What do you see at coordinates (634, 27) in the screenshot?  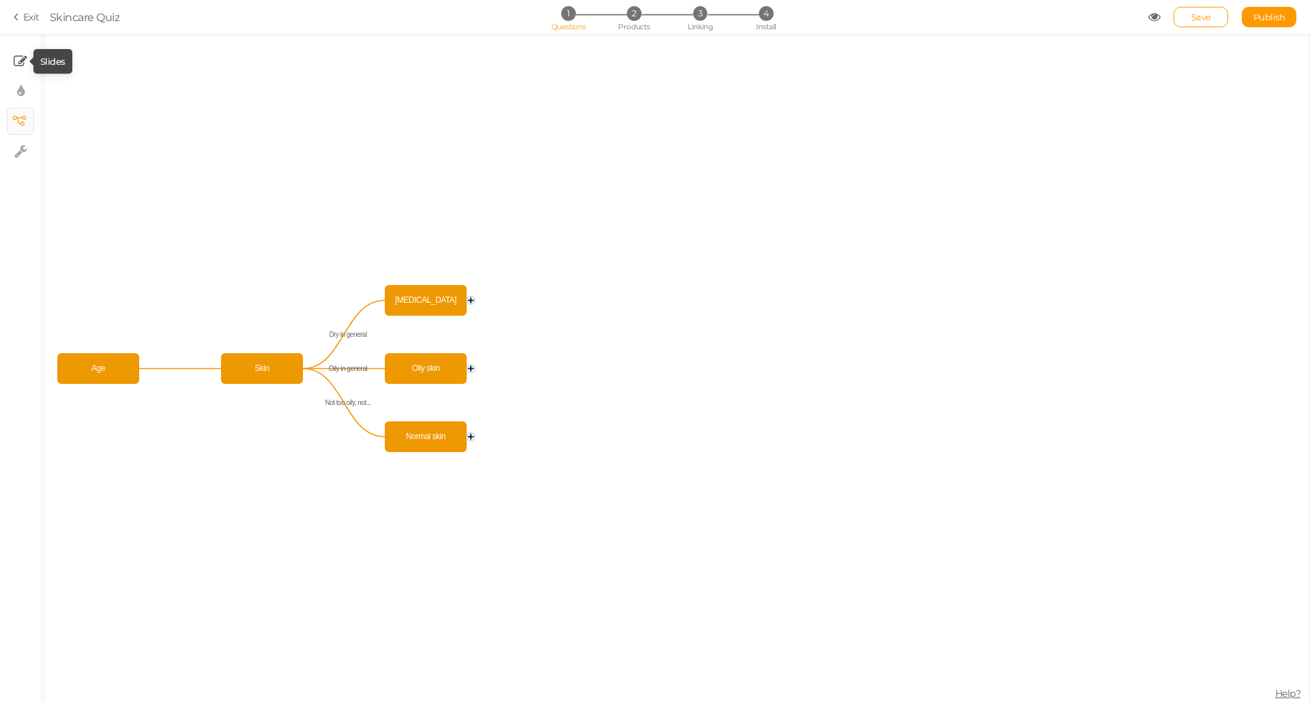 I see `span: Products` at bounding box center [634, 27].